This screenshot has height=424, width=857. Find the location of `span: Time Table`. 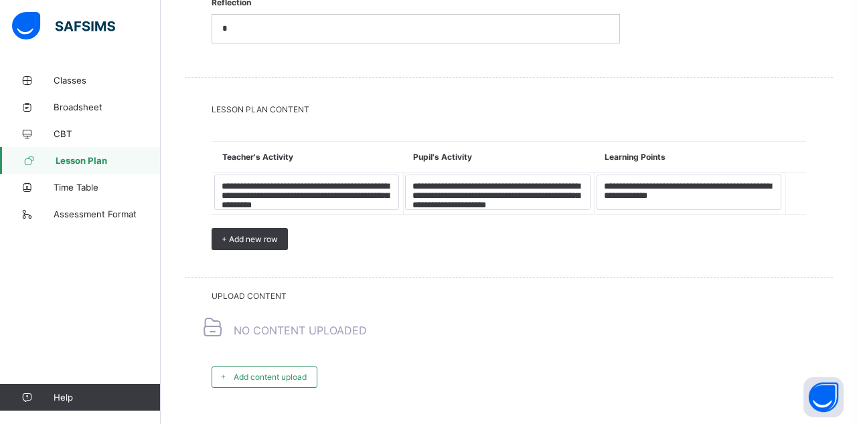

span: Time Table is located at coordinates (107, 187).